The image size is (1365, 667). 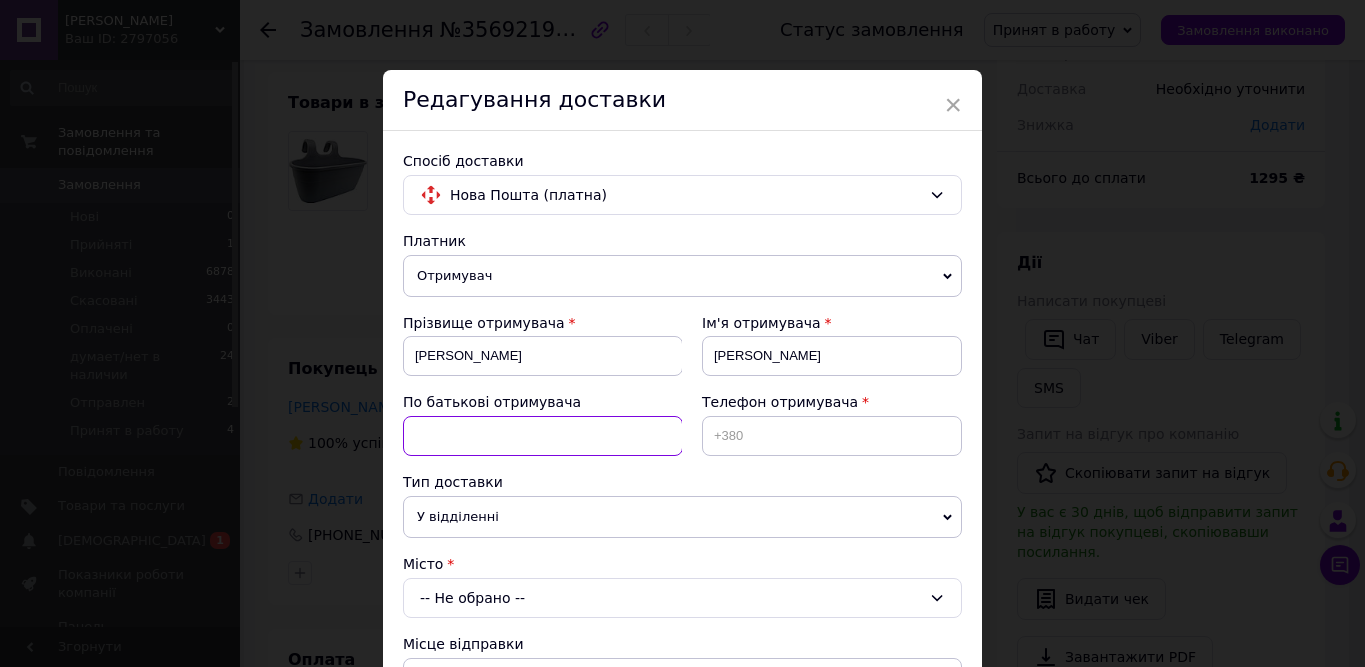 I want to click on span: По батькові отримувача, so click(x=492, y=403).